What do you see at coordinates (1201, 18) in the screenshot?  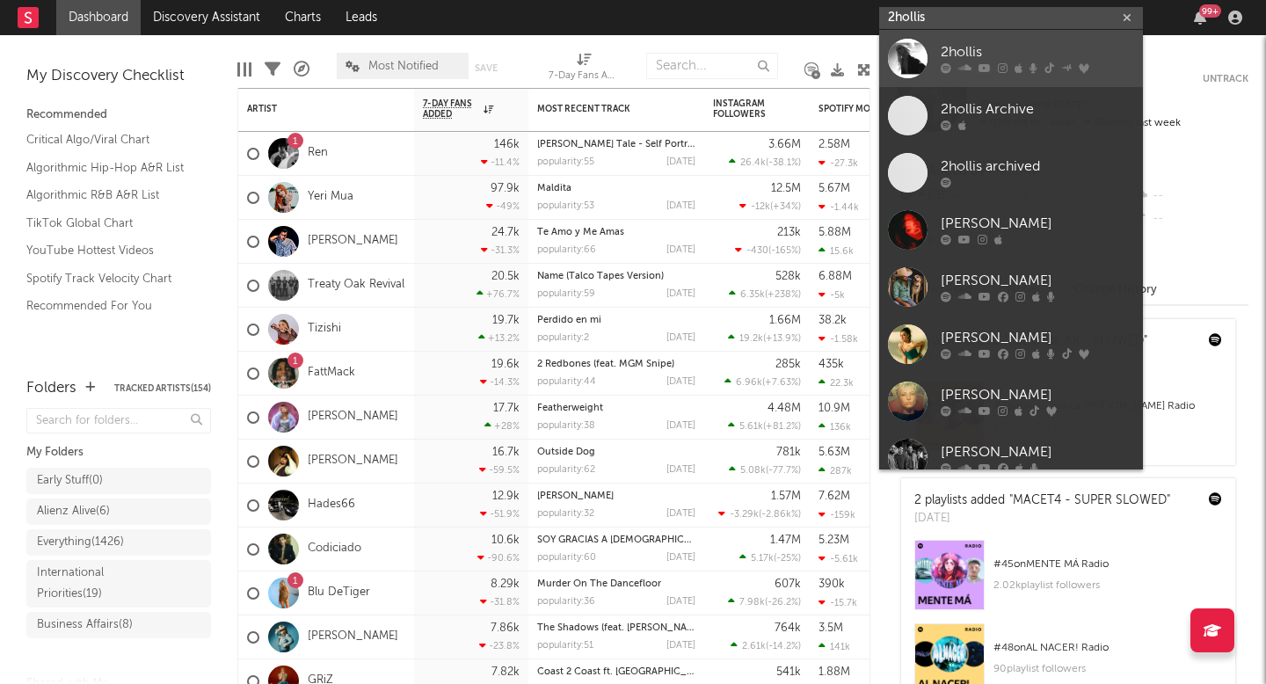 I see `button: 99+` at bounding box center [1201, 18].